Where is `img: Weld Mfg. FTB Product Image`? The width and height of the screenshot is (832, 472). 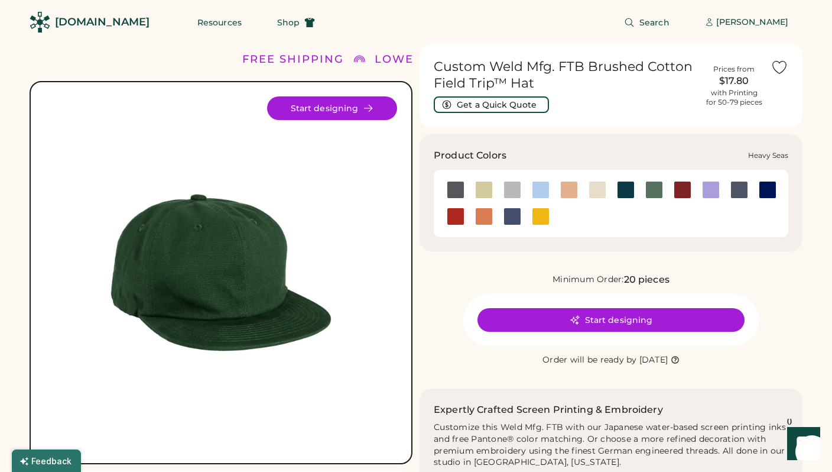 img: Weld Mfg. FTB Product Image is located at coordinates (221, 272).